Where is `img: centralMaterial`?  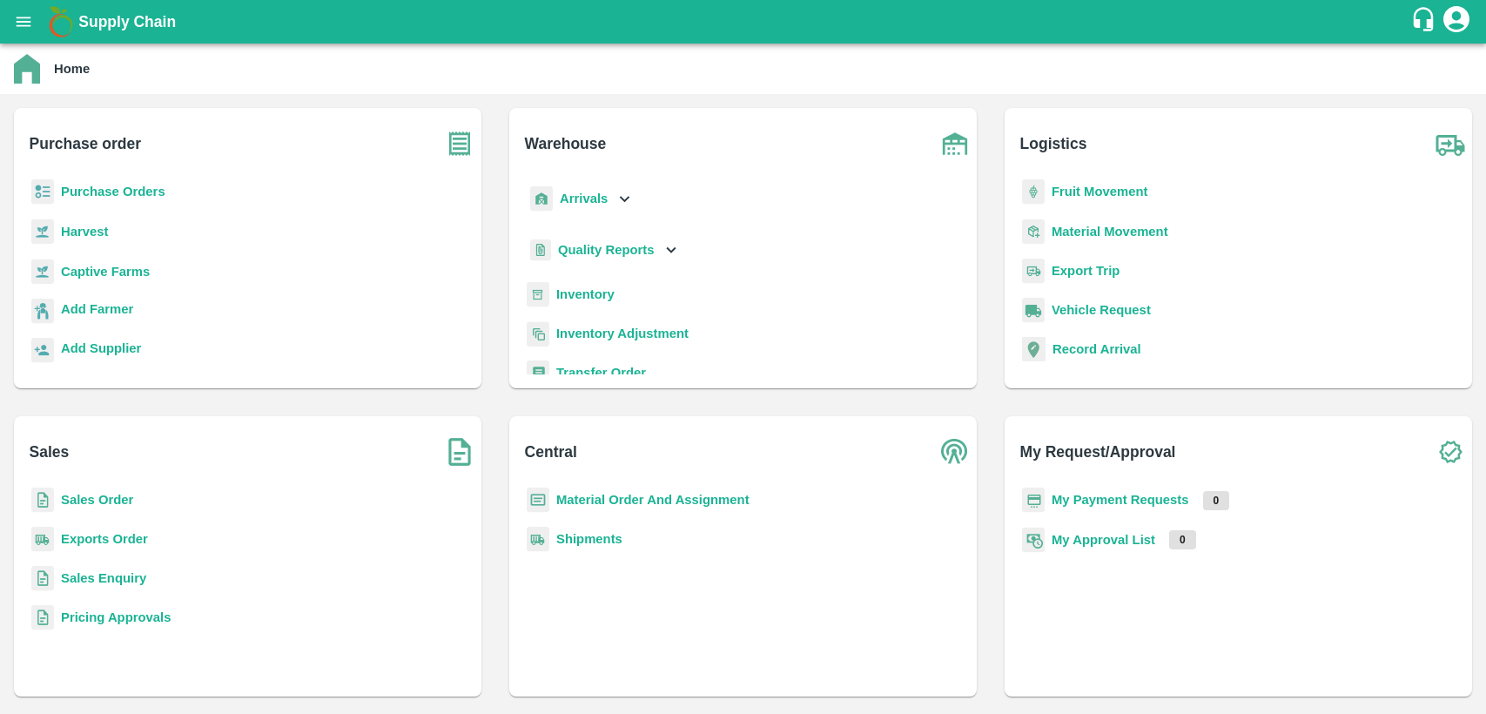
img: centralMaterial is located at coordinates (538, 500).